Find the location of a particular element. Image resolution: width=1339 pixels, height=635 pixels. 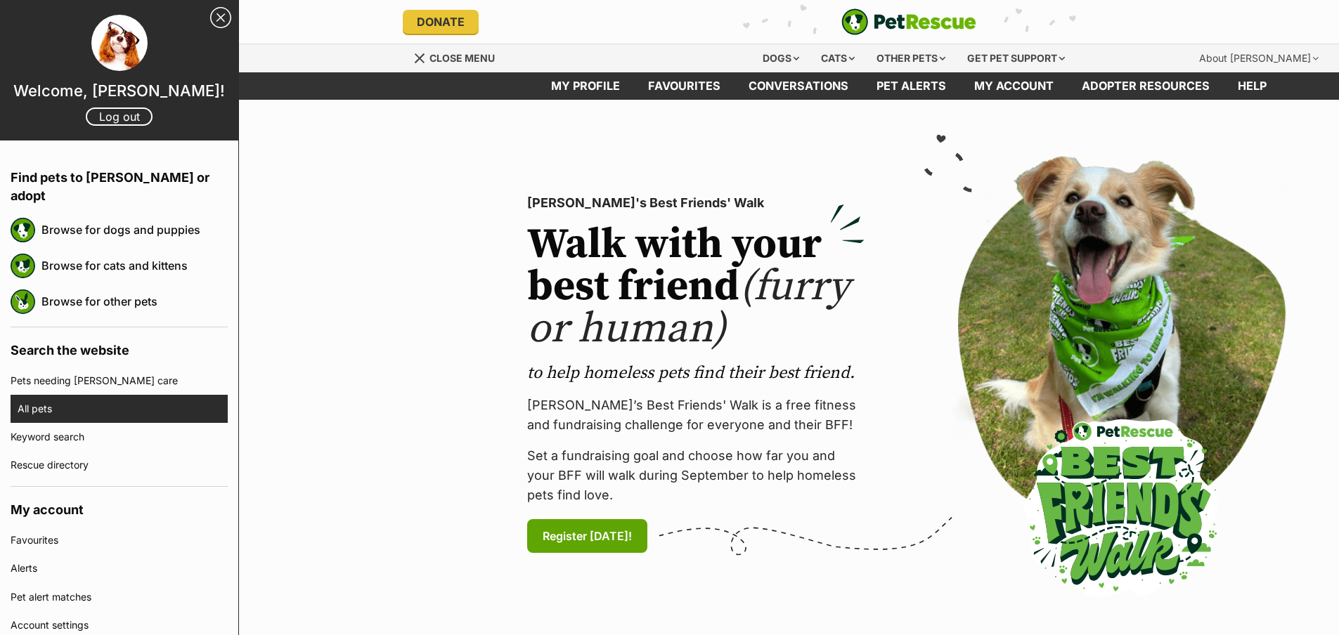

img: profile image is located at coordinates (119, 43).